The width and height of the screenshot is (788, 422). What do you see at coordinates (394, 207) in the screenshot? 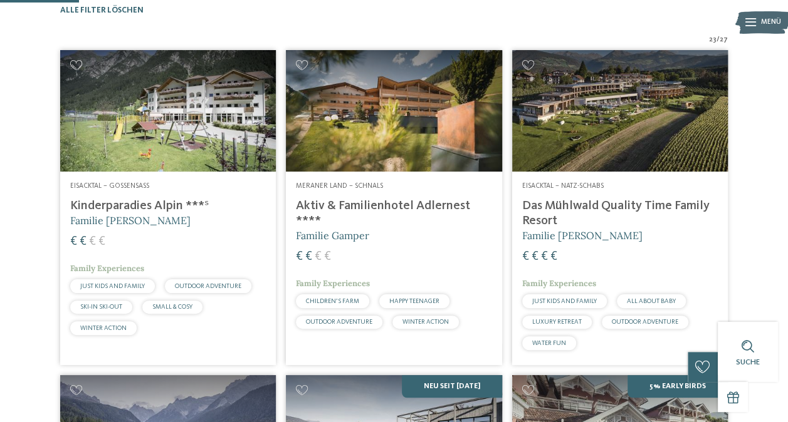
I see `a: Familienhotels gesucht? Hier findet ihr die besten! Meraner Land – Schnals Aktiv & Familienhotel ...` at bounding box center [394, 207].